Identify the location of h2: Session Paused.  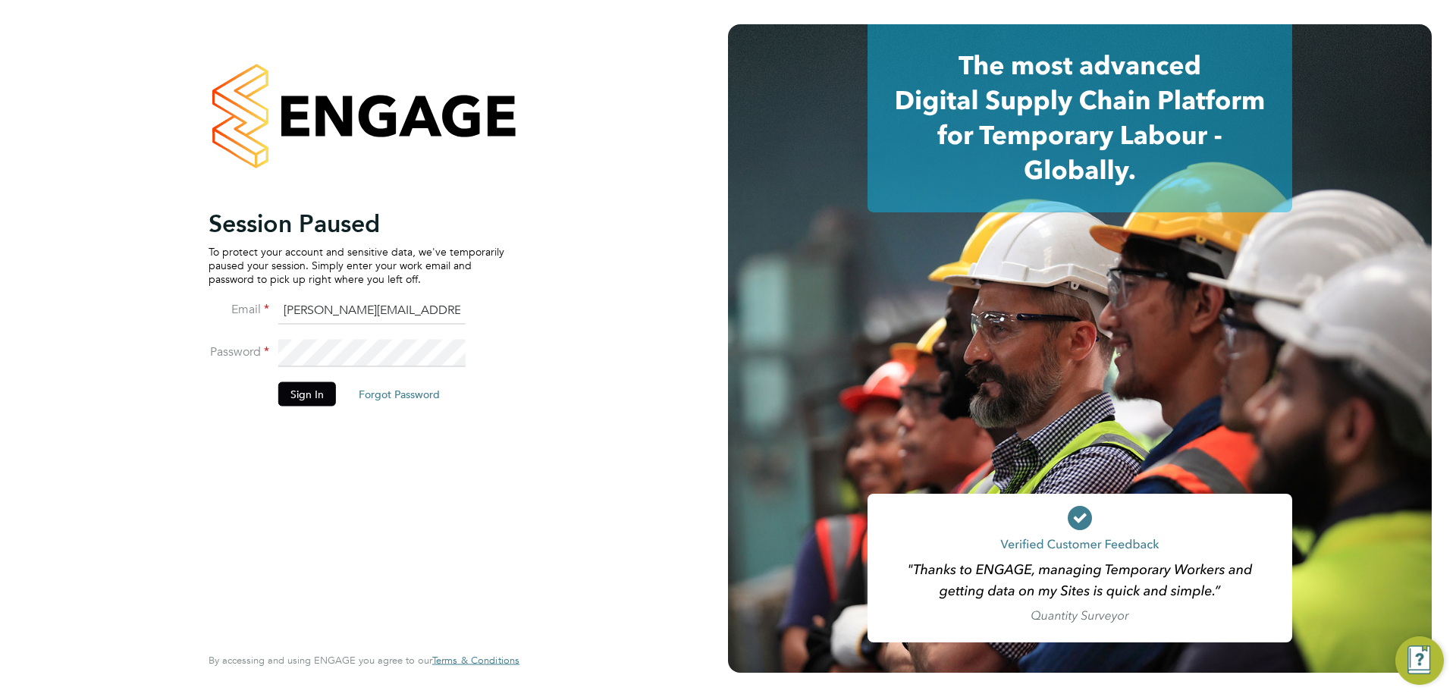
(357, 223).